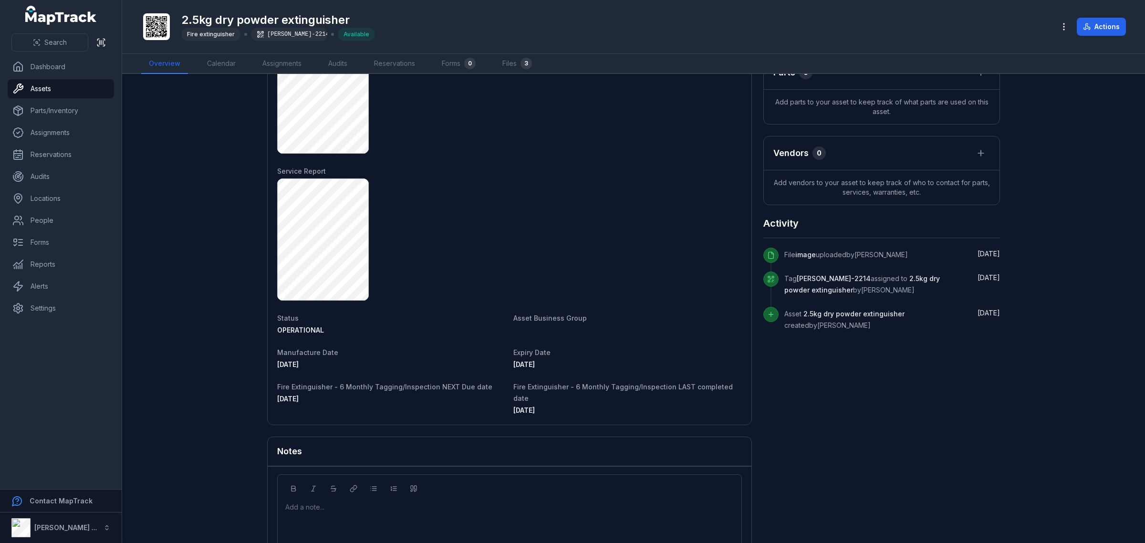 Image resolution: width=1145 pixels, height=543 pixels. I want to click on span: Expiry Date, so click(532, 352).